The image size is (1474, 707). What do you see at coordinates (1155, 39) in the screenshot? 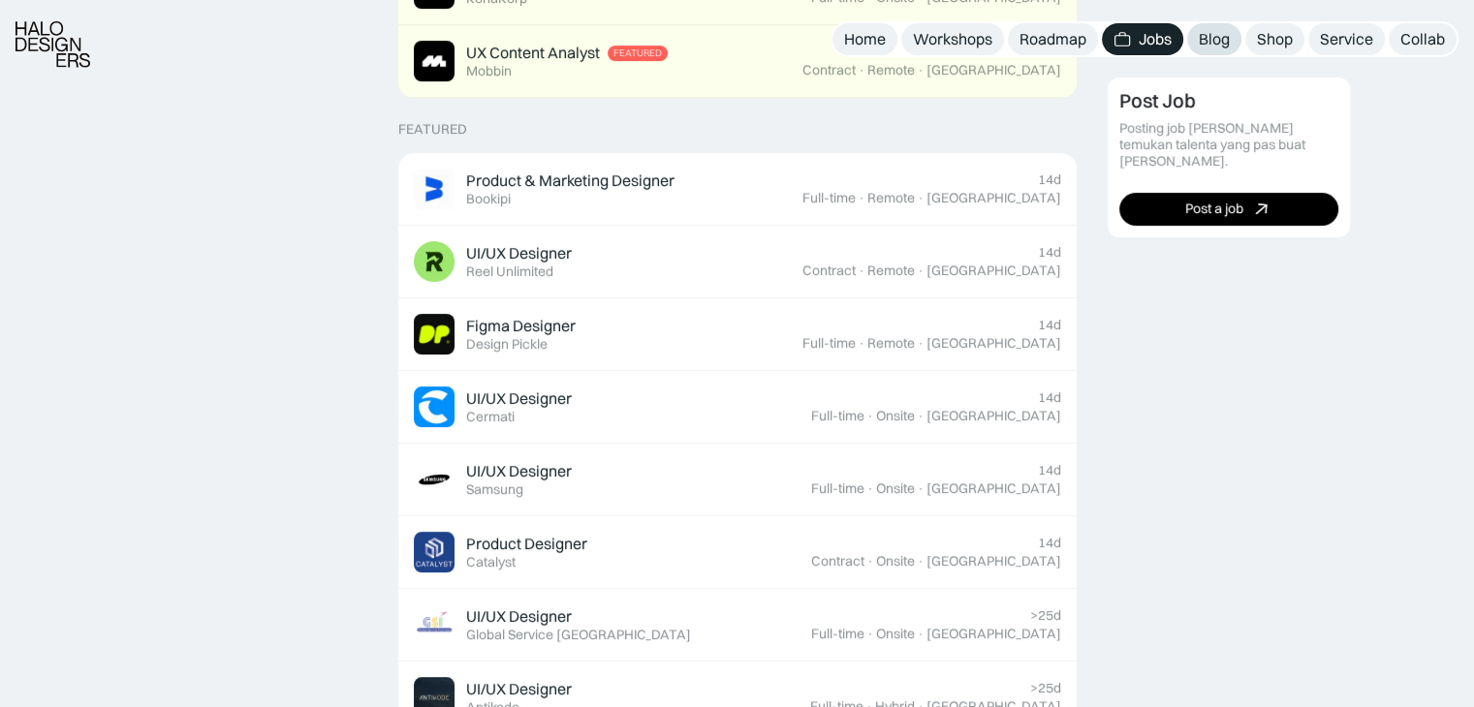
I see `div: Jobs` at bounding box center [1155, 39].